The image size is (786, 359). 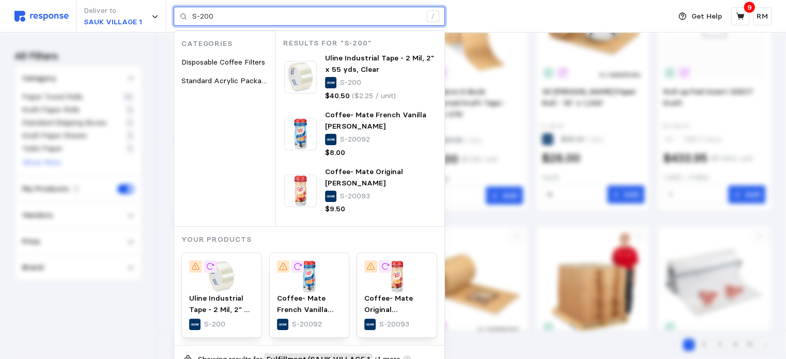 What do you see at coordinates (41, 16) in the screenshot?
I see `img: svg%3e` at bounding box center [41, 16].